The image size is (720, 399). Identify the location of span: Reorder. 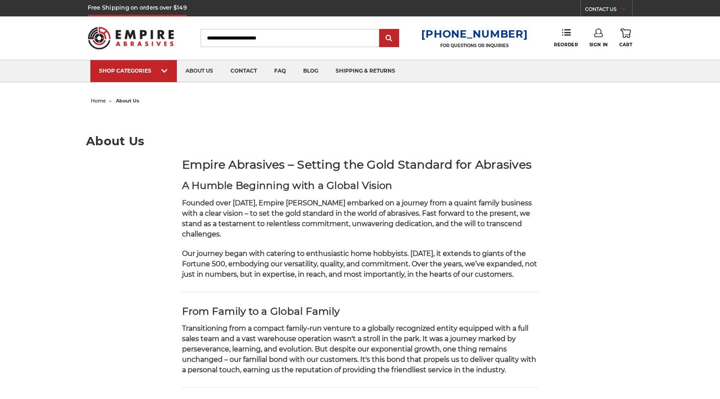
(565, 45).